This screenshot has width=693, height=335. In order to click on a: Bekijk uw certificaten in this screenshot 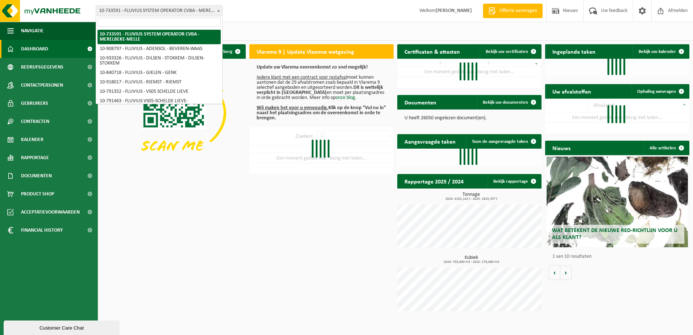, I will do `click(510, 51)`.